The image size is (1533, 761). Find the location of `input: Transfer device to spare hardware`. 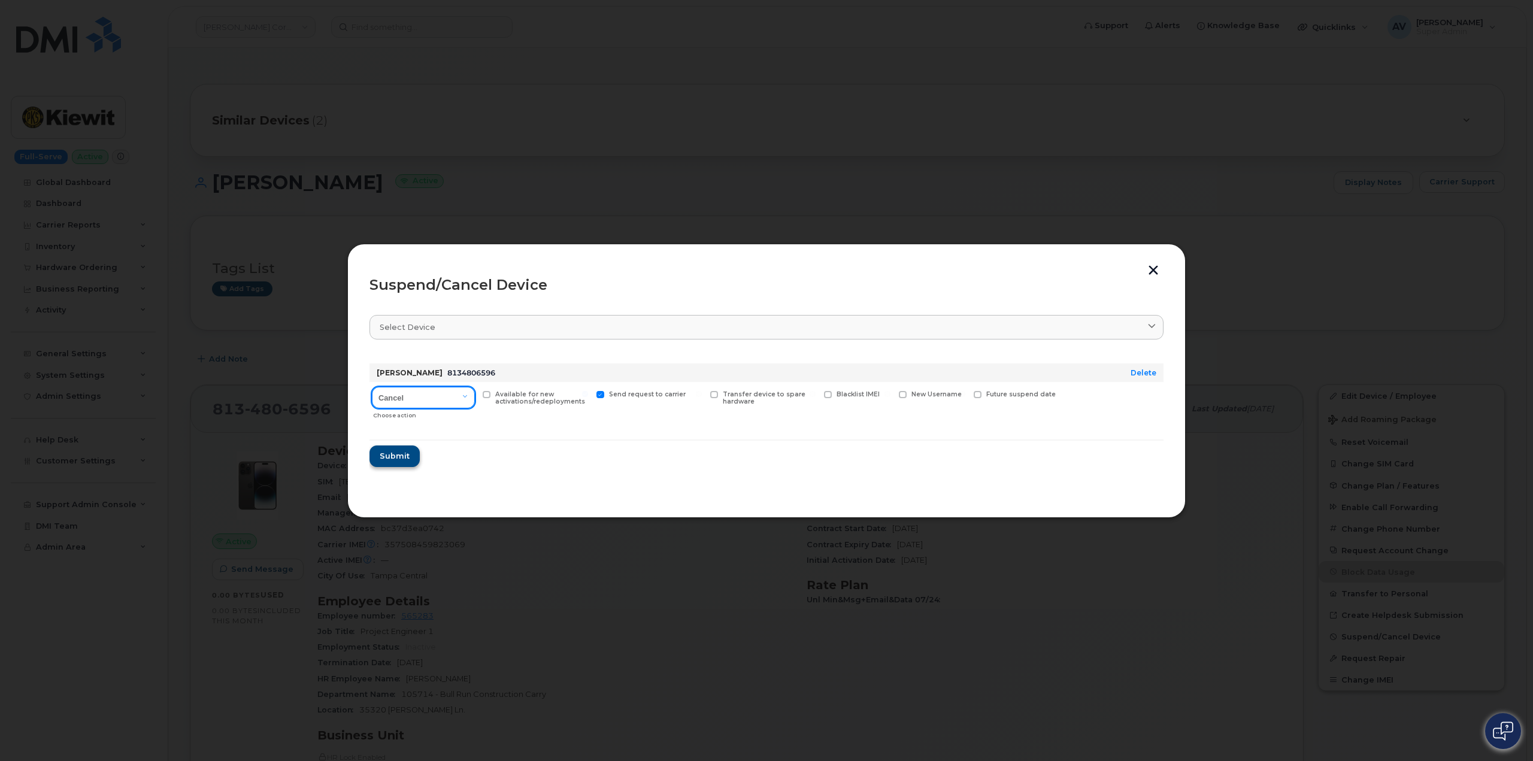

input: Transfer device to spare hardware is located at coordinates (699, 394).